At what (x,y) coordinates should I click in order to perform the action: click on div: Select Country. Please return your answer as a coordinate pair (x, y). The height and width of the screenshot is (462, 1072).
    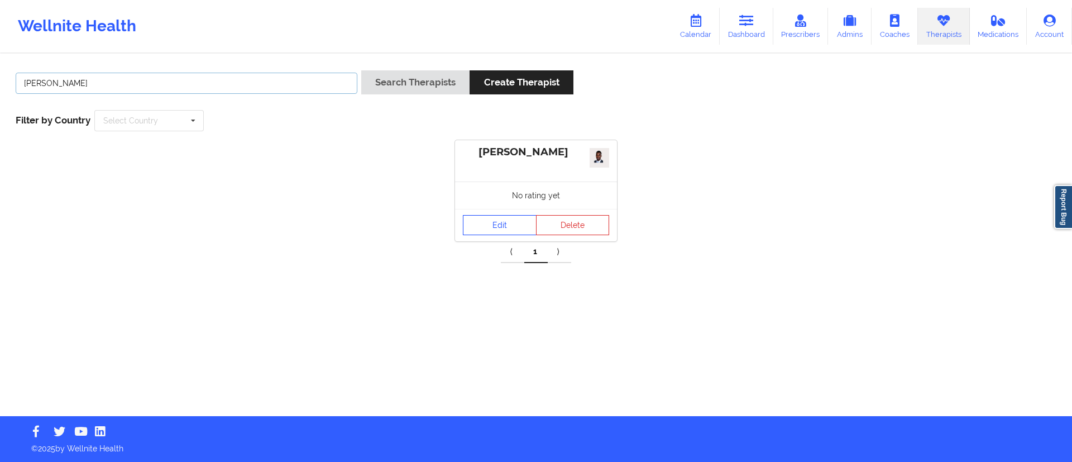
    Looking at the image, I should click on (131, 121).